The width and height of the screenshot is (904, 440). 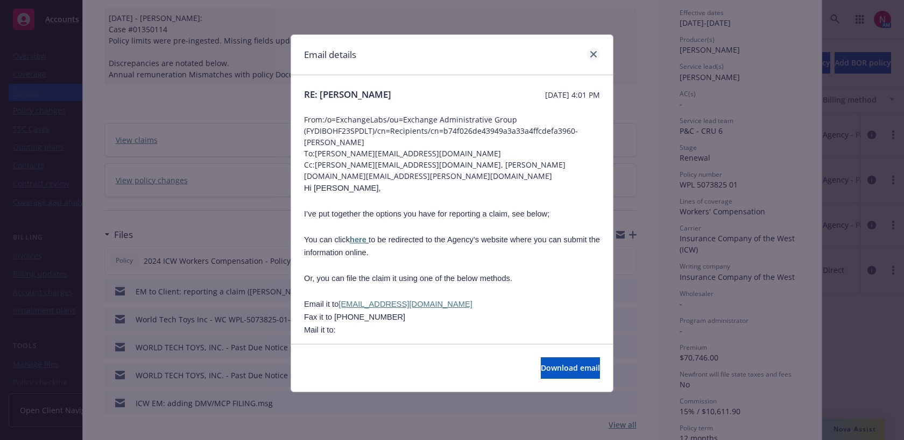 What do you see at coordinates (452, 246) in the screenshot?
I see `span: You can click to be redirected to the Agency’s website where you can submit the information online.` at bounding box center [452, 246].